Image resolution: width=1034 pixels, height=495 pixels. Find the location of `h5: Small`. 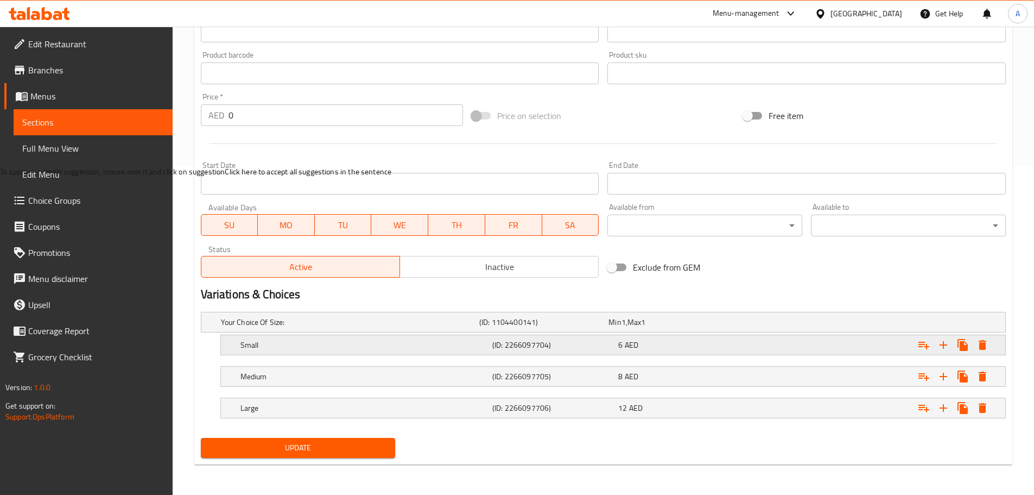

h5: Small is located at coordinates (364, 345).